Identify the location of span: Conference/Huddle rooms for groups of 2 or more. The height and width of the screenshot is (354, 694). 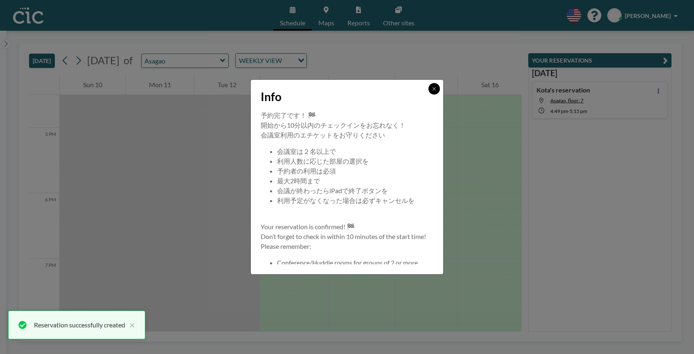
(347, 262).